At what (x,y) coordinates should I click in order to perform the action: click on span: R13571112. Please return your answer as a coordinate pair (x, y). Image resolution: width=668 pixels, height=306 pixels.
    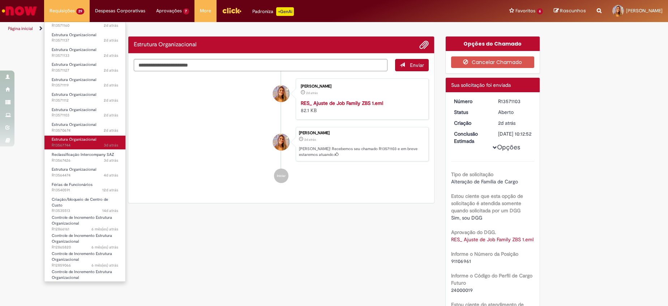
    Looking at the image, I should click on (85, 100).